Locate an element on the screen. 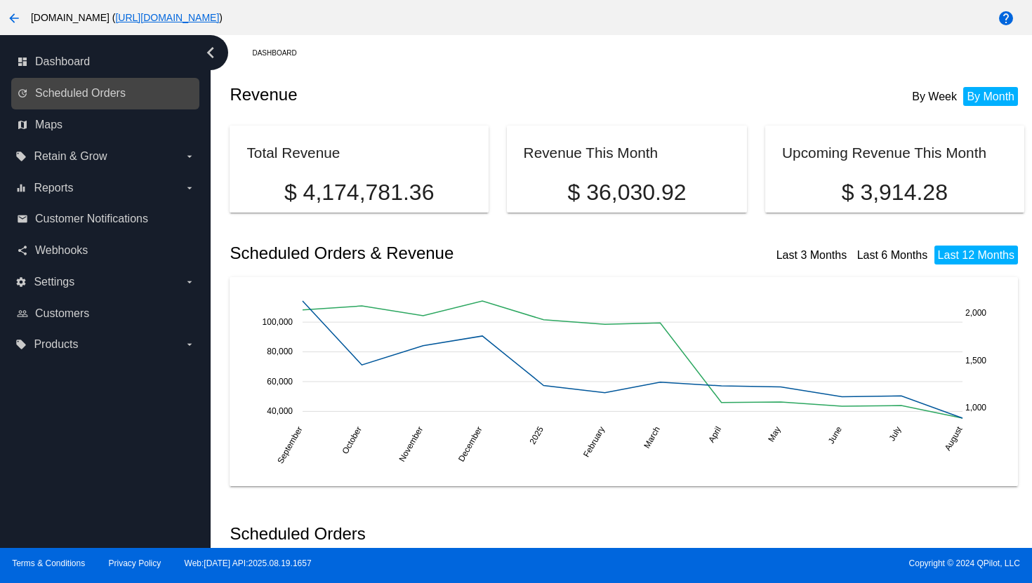 The height and width of the screenshot is (583, 1032). span: Dashboard is located at coordinates (62, 62).